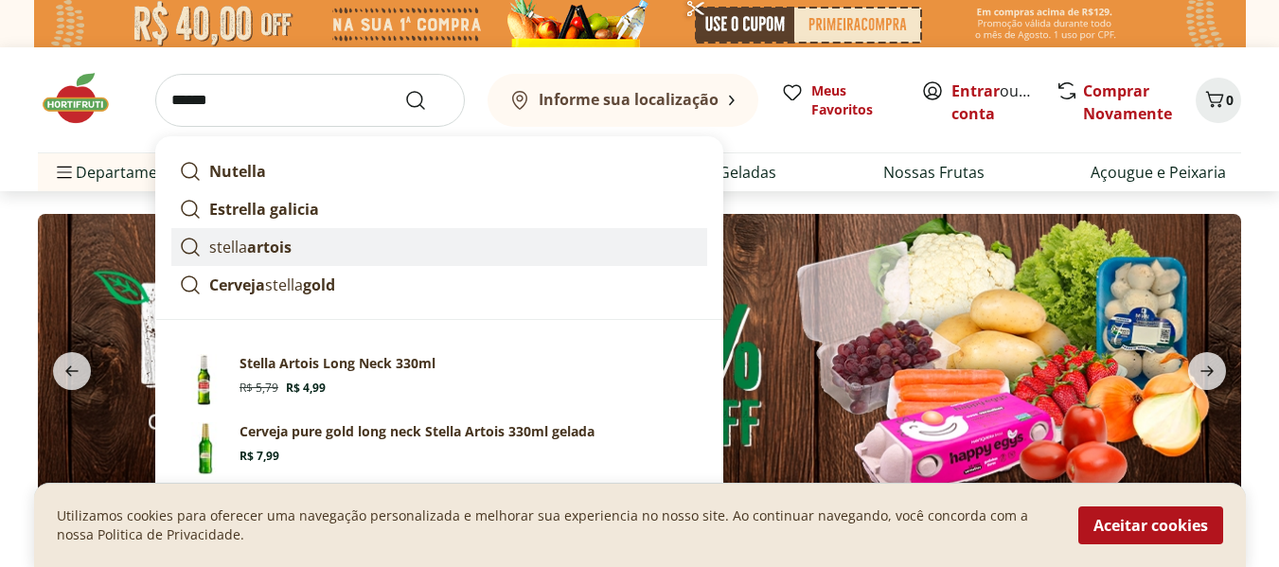 The height and width of the screenshot is (567, 1279). What do you see at coordinates (993, 102) in the screenshot?
I see `span: ou` at bounding box center [993, 102].